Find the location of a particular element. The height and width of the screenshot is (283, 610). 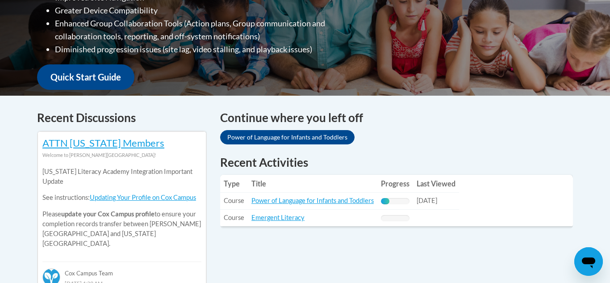

h4: Continue where you left off is located at coordinates (397, 117).